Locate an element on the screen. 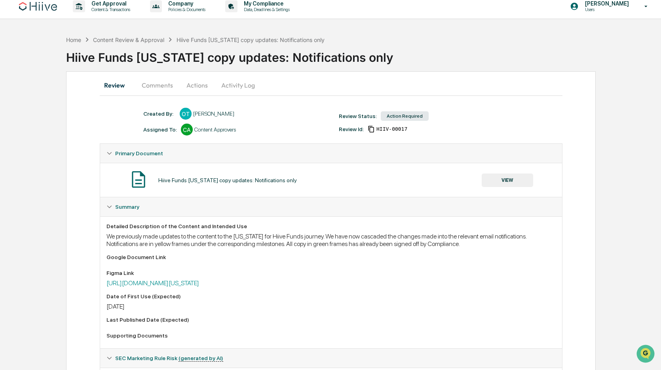 The image size is (661, 370). u: (generated by AI) is located at coordinates (201, 358).